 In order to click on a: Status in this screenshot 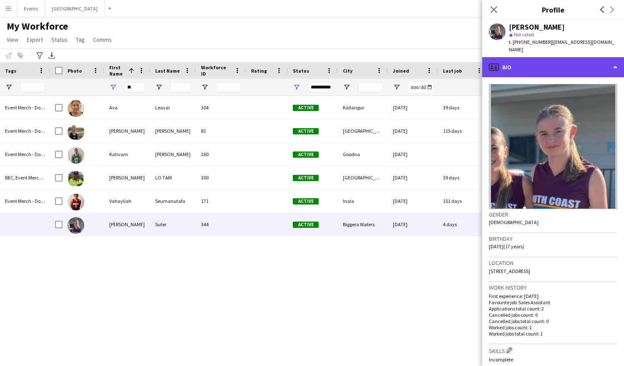, I will do `click(59, 40)`.